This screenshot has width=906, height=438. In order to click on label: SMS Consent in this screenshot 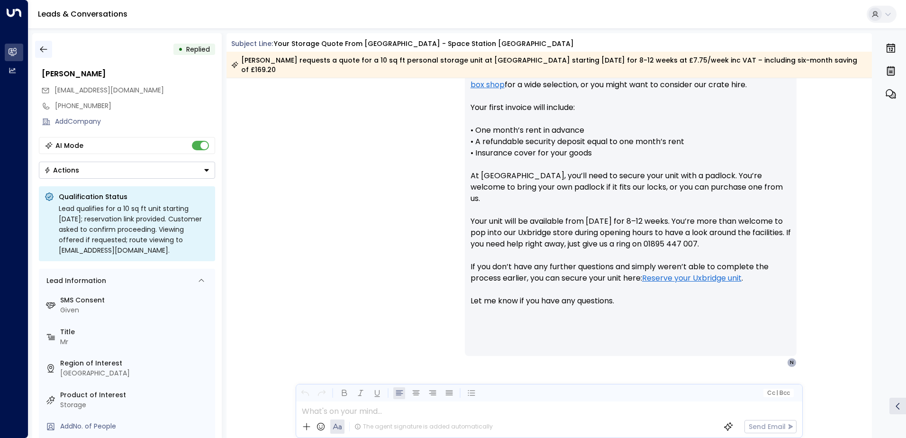, I will do `click(135, 300)`.